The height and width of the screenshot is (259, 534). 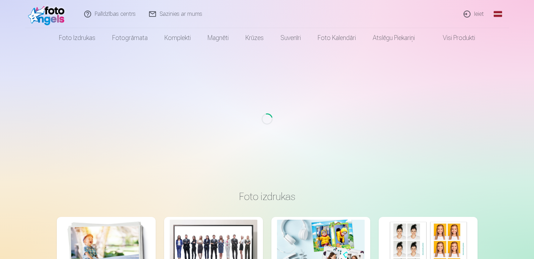 I want to click on a: Komplekti, so click(x=177, y=38).